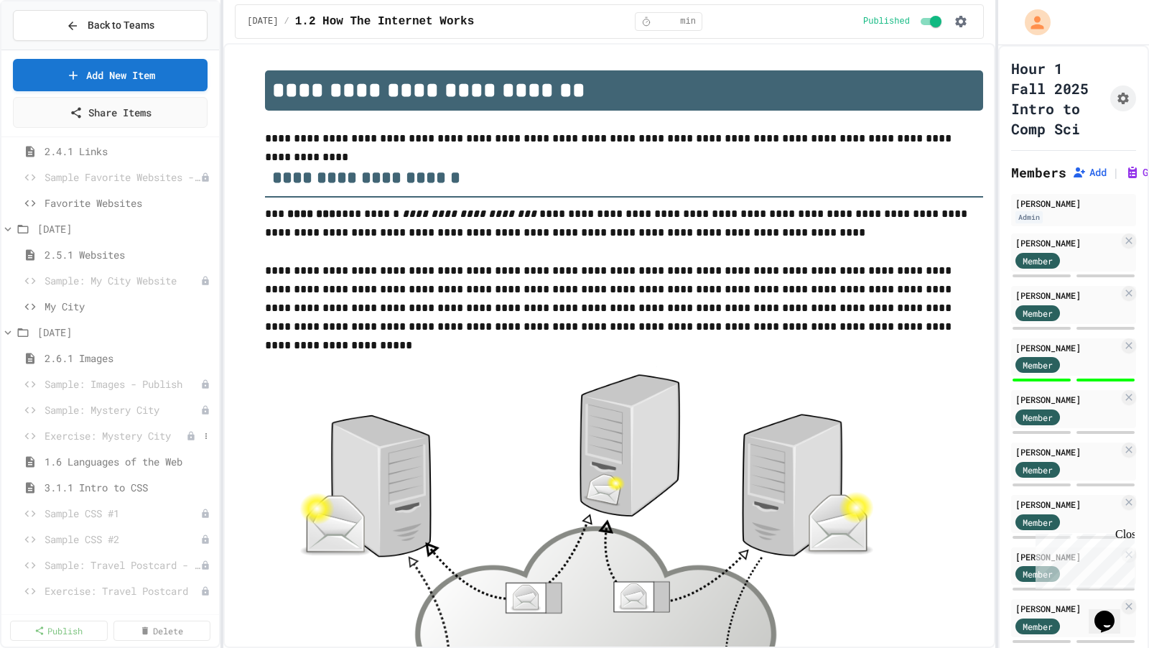 The width and height of the screenshot is (1149, 648). What do you see at coordinates (121, 25) in the screenshot?
I see `span: Back to Teams` at bounding box center [121, 25].